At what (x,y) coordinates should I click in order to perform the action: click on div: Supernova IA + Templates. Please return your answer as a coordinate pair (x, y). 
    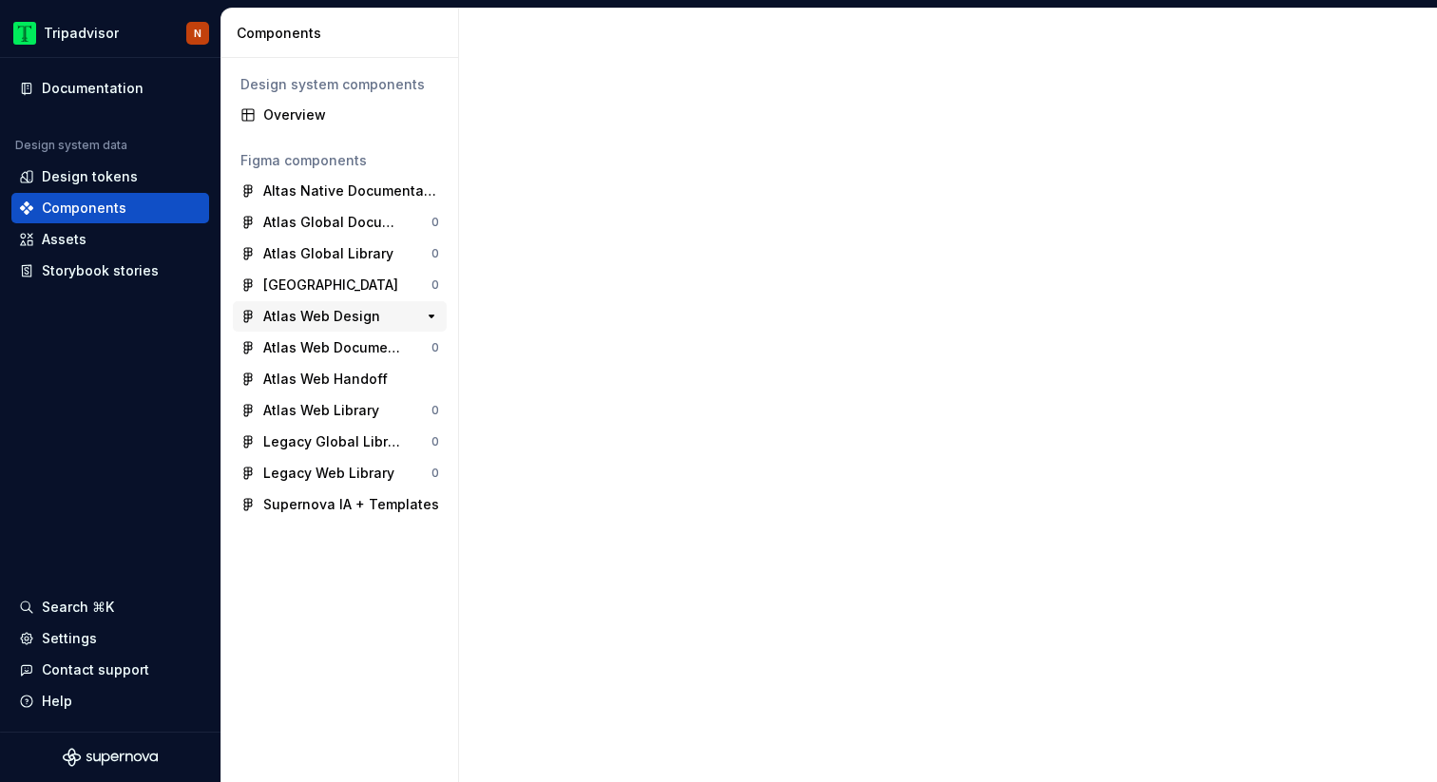
    Looking at the image, I should click on (351, 505).